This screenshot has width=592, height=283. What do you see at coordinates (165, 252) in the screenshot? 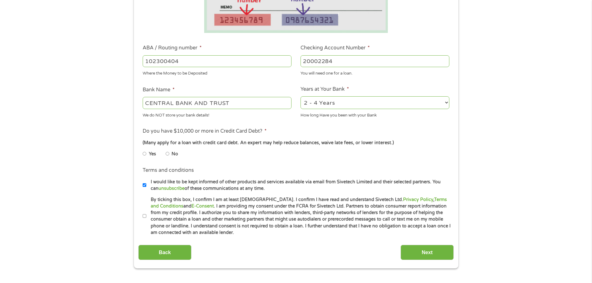
I see `input: Back` at bounding box center [165, 252].